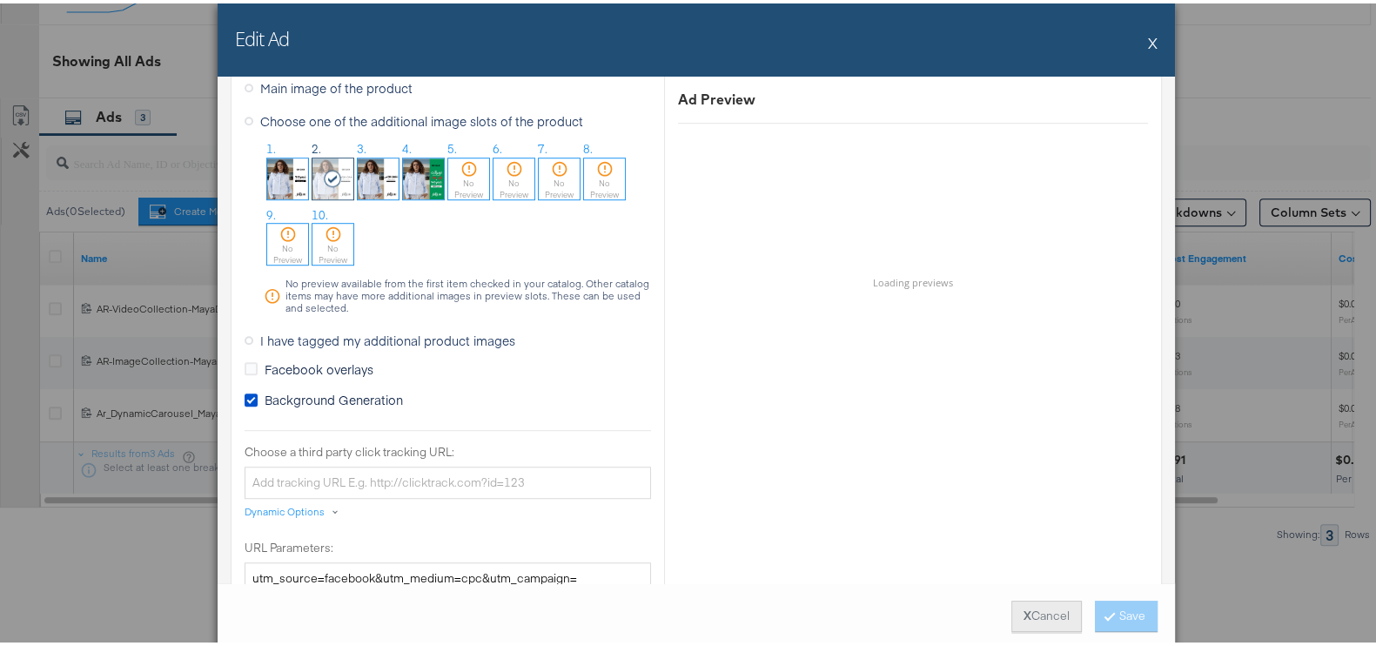 The image size is (1376, 646). What do you see at coordinates (319, 211) in the screenshot?
I see `span: 10.` at bounding box center [319, 211].